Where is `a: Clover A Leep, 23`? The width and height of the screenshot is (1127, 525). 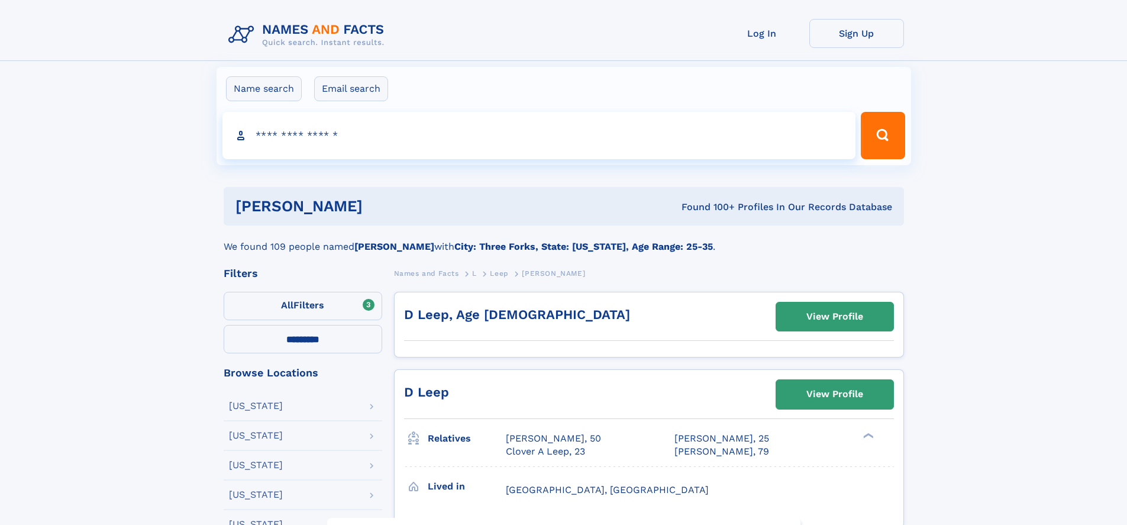
a: Clover A Leep, 23 is located at coordinates (545, 451).